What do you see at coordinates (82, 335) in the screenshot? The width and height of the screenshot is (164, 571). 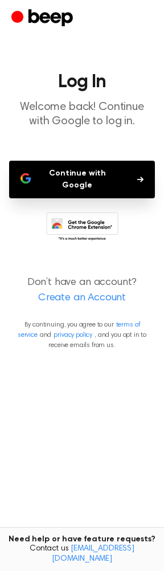 I see `p: By continuing, you agree to our and , and you opt in to receive emails from us.` at bounding box center [82, 335].